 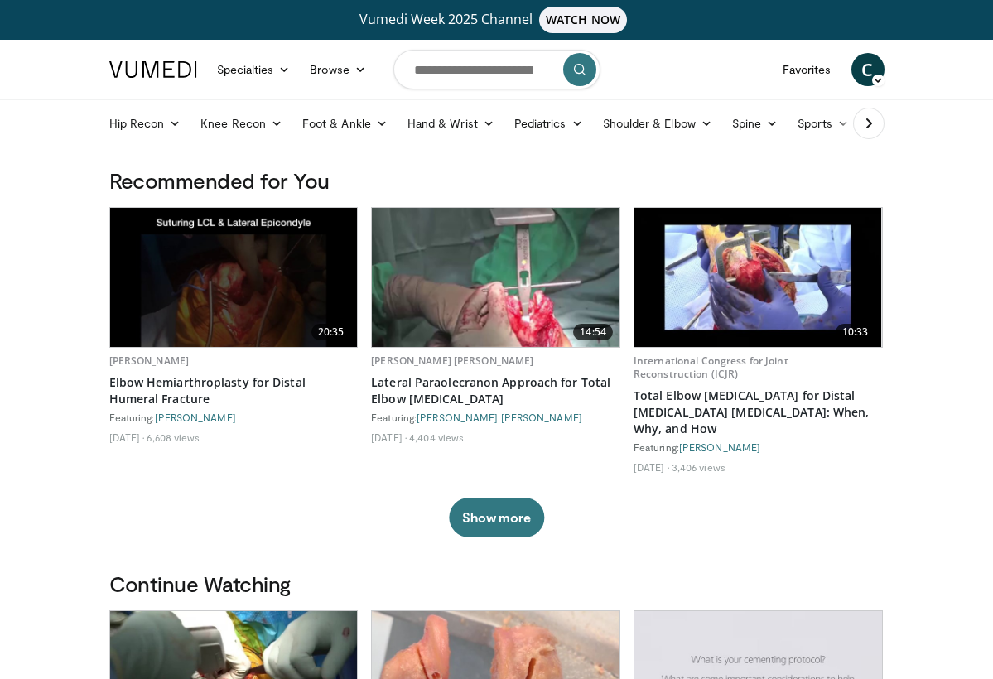 What do you see at coordinates (234, 278) in the screenshot?
I see `a: 20:35` at bounding box center [234, 278].